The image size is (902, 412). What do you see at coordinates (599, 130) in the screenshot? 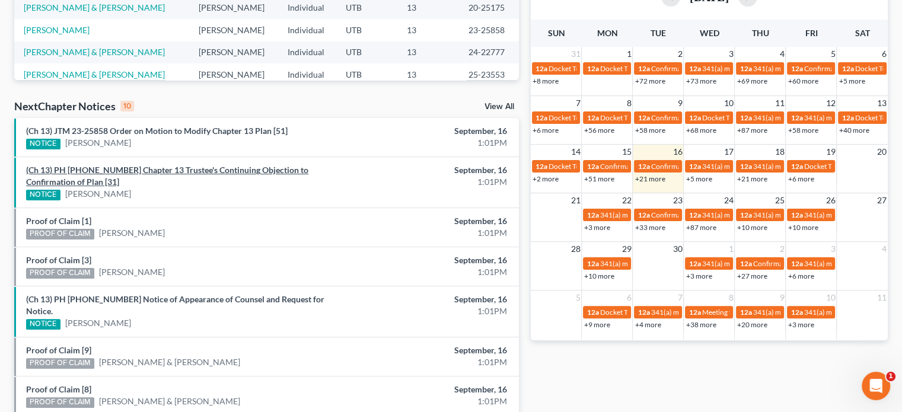
I see `a: +56 more` at bounding box center [599, 130].